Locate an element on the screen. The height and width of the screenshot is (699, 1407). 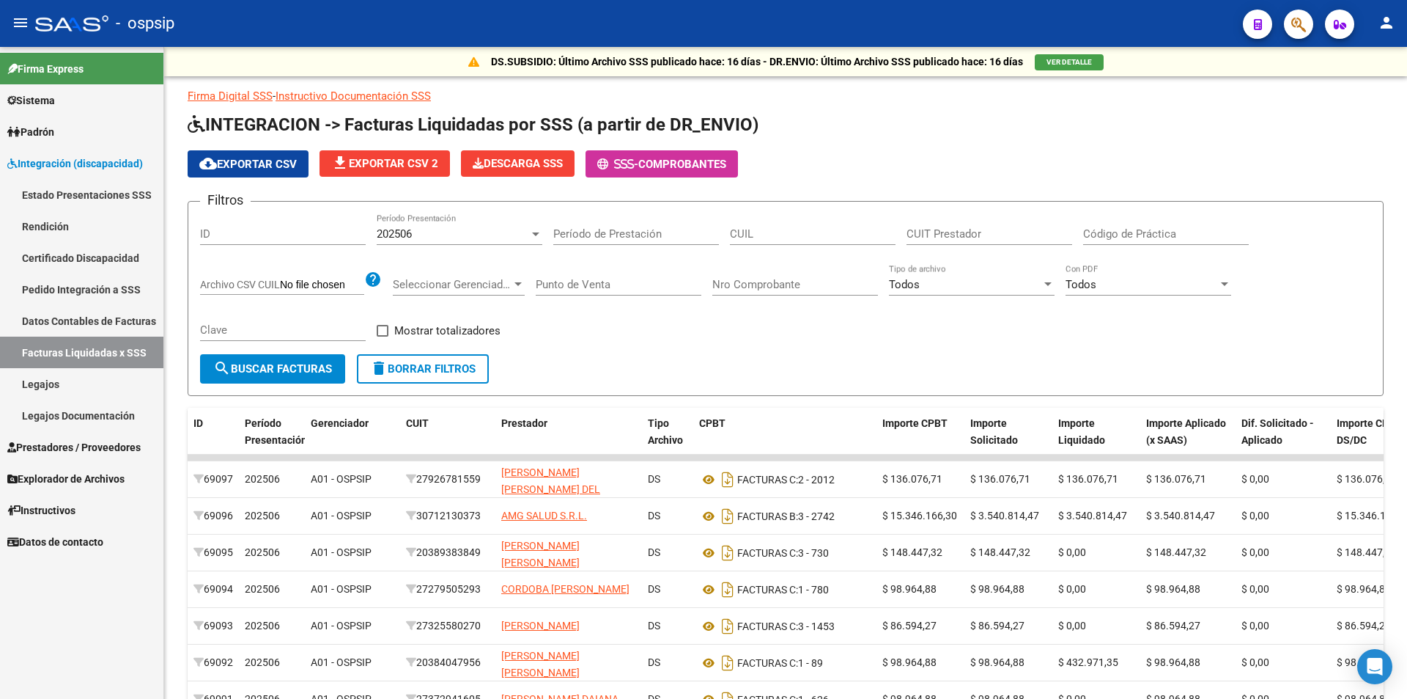
div: 27279505293 is located at coordinates (448, 589).